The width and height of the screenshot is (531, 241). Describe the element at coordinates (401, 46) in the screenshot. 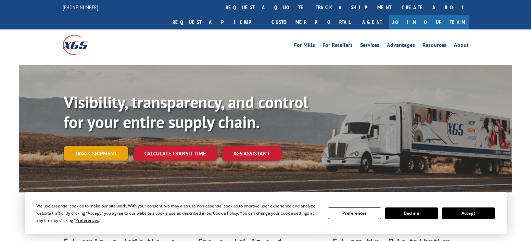

I see `a: Advantages` at that location.